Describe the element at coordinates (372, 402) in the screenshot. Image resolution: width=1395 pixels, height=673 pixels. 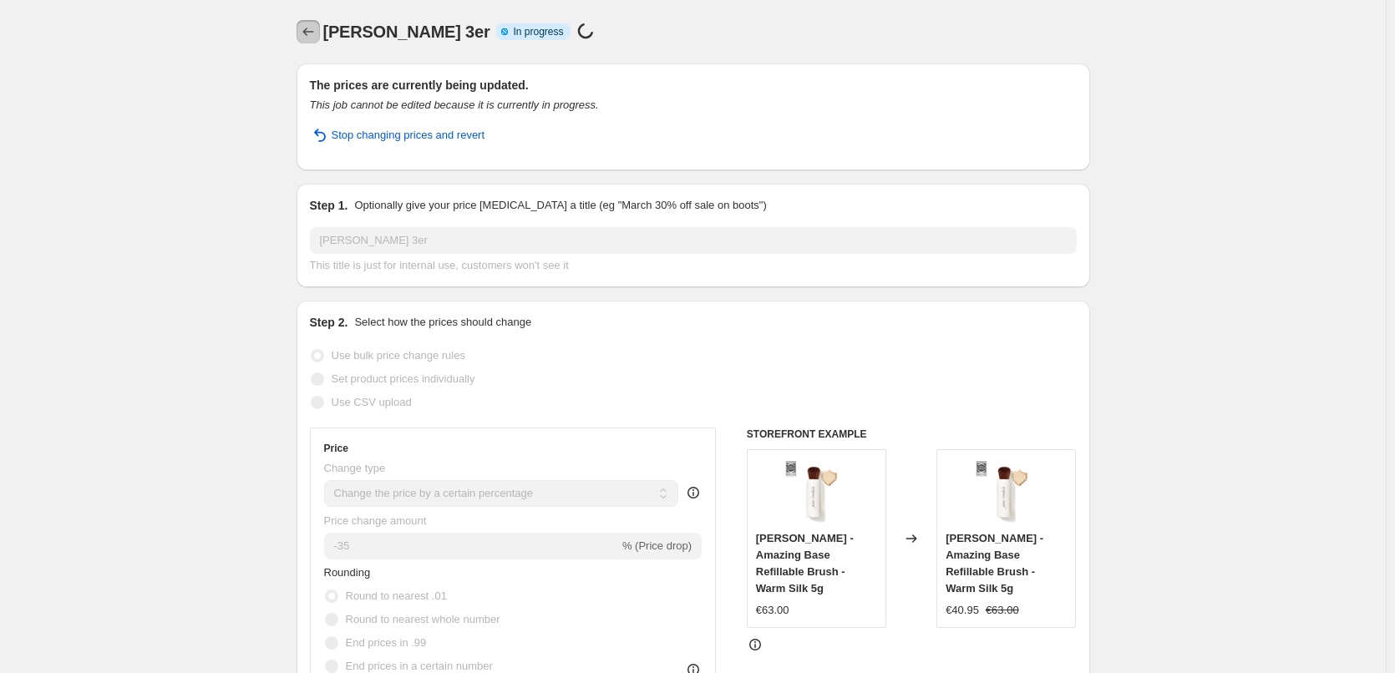
I see `span: Use CSV upload` at that location.